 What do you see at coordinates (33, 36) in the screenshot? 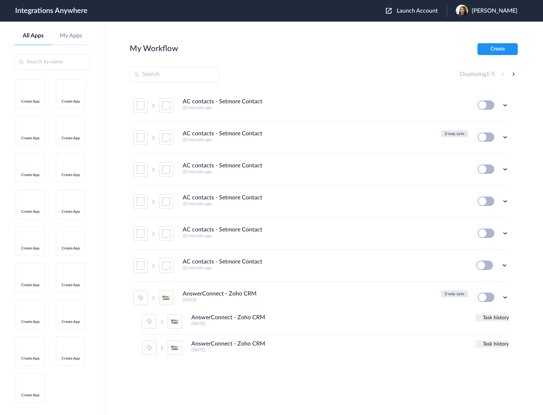
I see `a: All Apps` at bounding box center [33, 36].